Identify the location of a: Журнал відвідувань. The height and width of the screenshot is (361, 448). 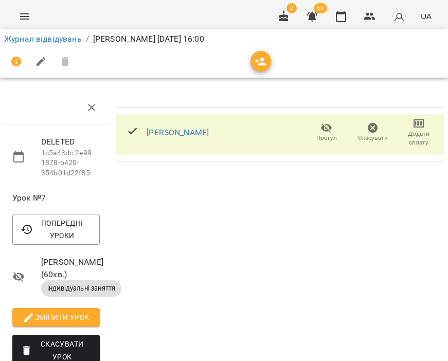
(43, 39).